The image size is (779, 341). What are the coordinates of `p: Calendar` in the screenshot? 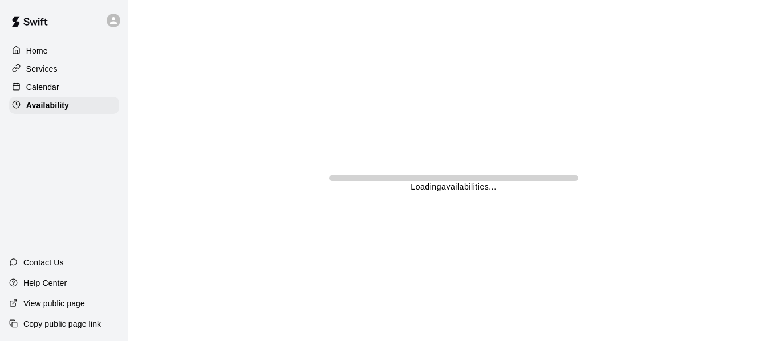 It's located at (43, 87).